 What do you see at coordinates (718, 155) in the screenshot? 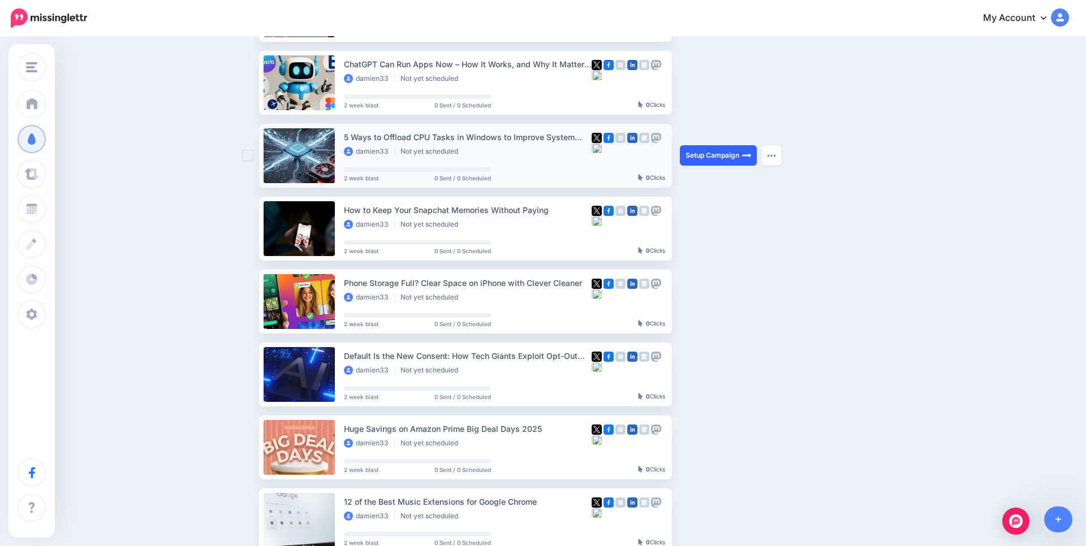
I see `a: Setup Campaign` at bounding box center [718, 155].